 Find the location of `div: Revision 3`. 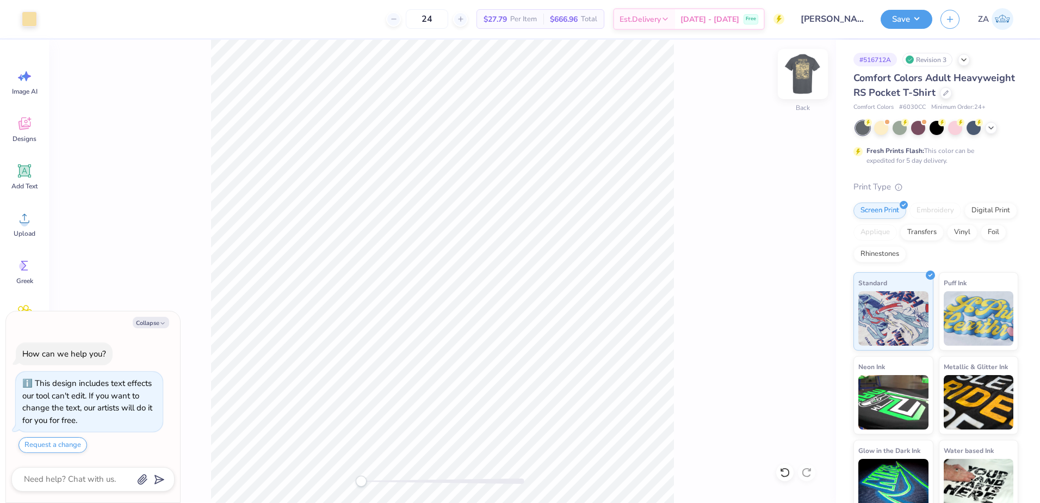

div: Revision 3 is located at coordinates (927, 59).